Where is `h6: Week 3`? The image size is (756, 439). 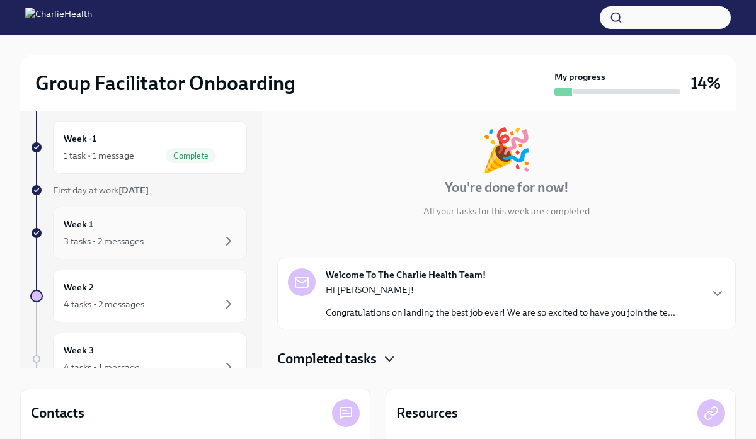
h6: Week 3 is located at coordinates (79, 350).